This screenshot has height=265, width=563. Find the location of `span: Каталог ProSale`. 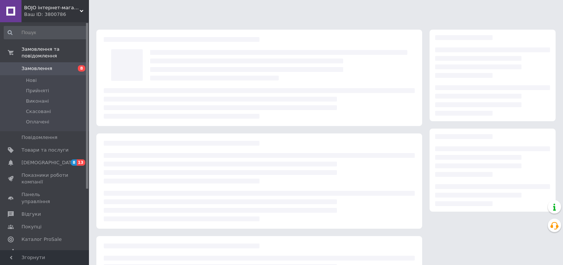

span: Каталог ProSale is located at coordinates (42, 240).